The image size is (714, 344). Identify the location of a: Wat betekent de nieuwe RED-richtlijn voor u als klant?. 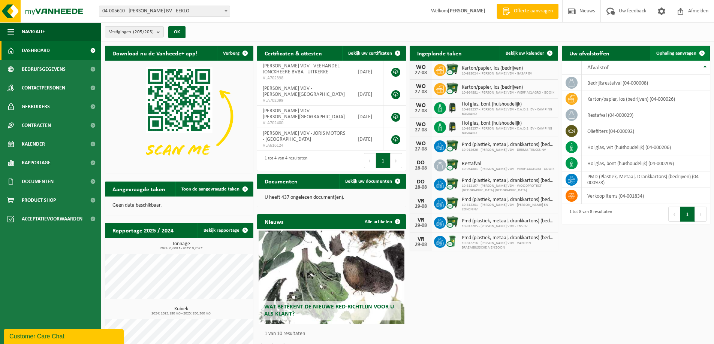
(331, 278).